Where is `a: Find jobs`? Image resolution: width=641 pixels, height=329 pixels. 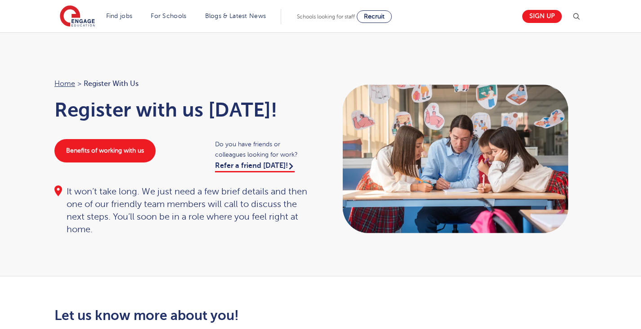
a: Find jobs is located at coordinates (119, 16).